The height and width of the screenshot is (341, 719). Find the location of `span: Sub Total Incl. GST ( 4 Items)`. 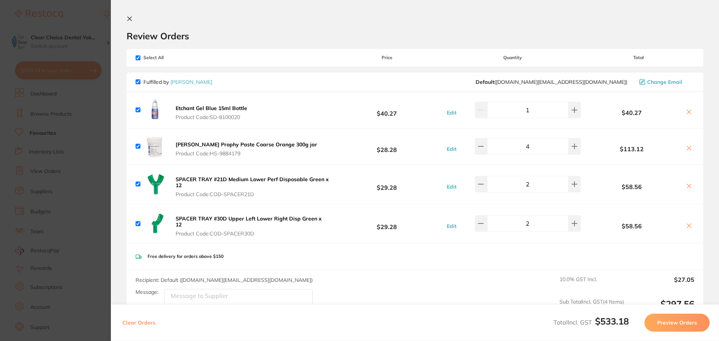

span: Sub Total Incl. GST ( 4 Items) is located at coordinates (592, 309).